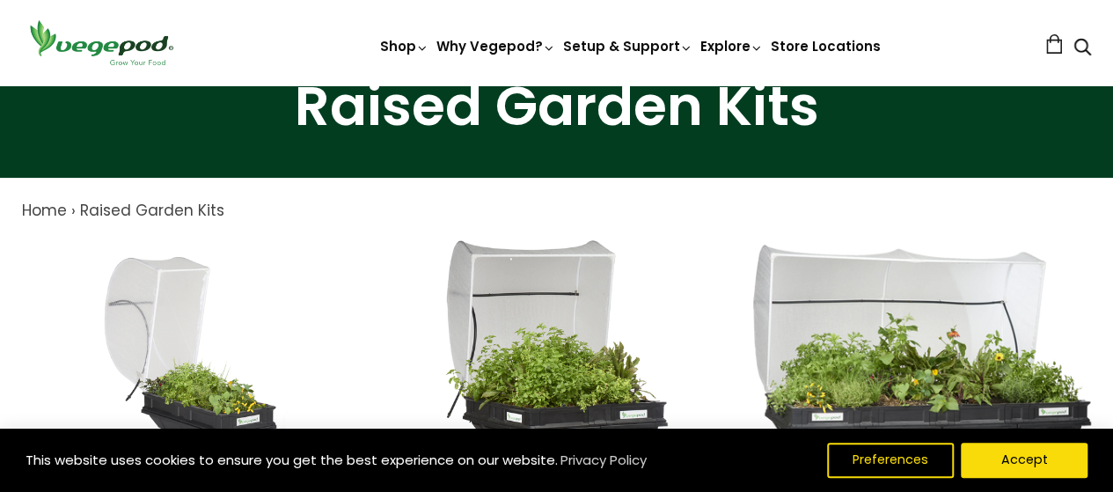 The height and width of the screenshot is (492, 1113). What do you see at coordinates (496, 46) in the screenshot?
I see `a: Why Vegepod?` at bounding box center [496, 46].